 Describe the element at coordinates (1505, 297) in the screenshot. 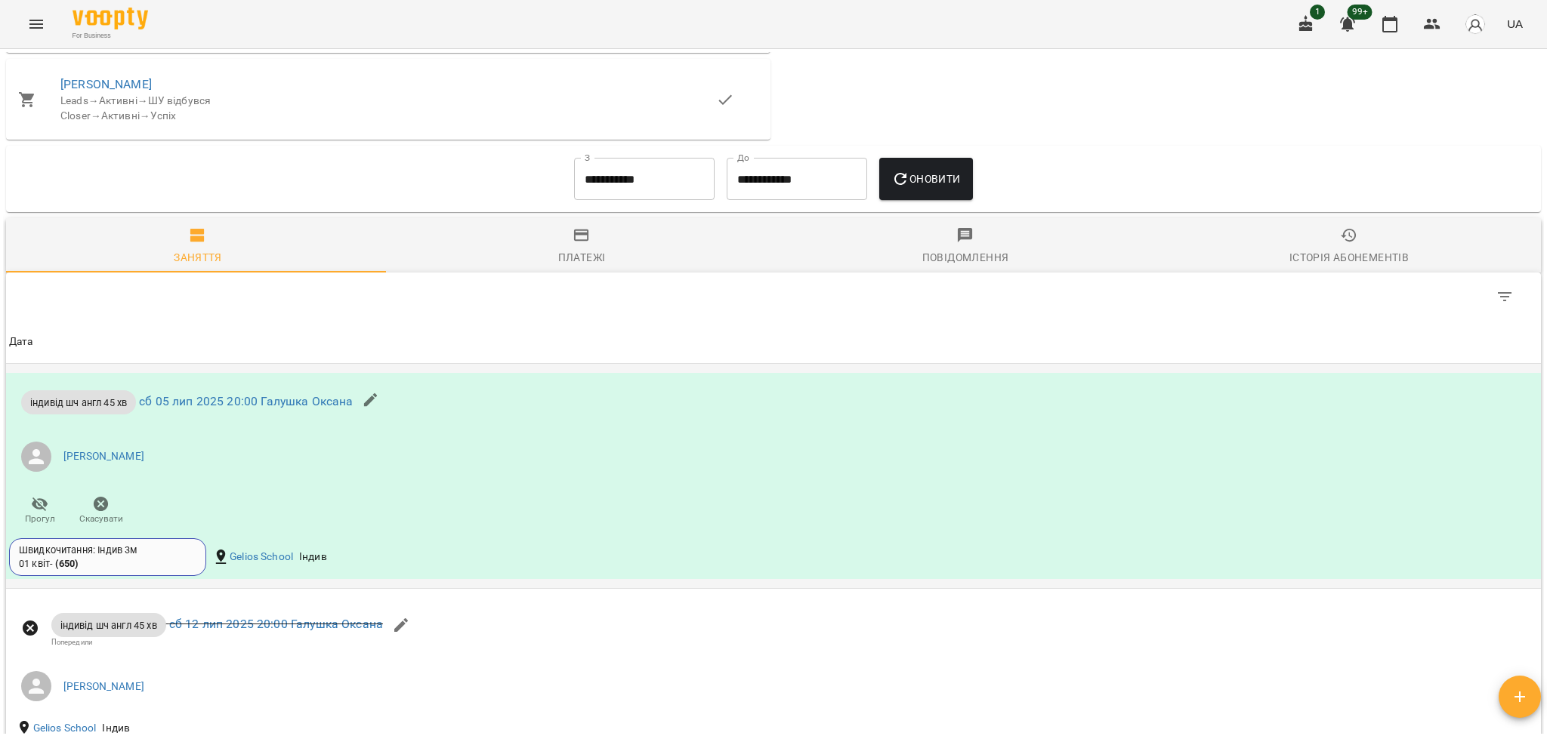

I see `button: Фільтр` at that location.